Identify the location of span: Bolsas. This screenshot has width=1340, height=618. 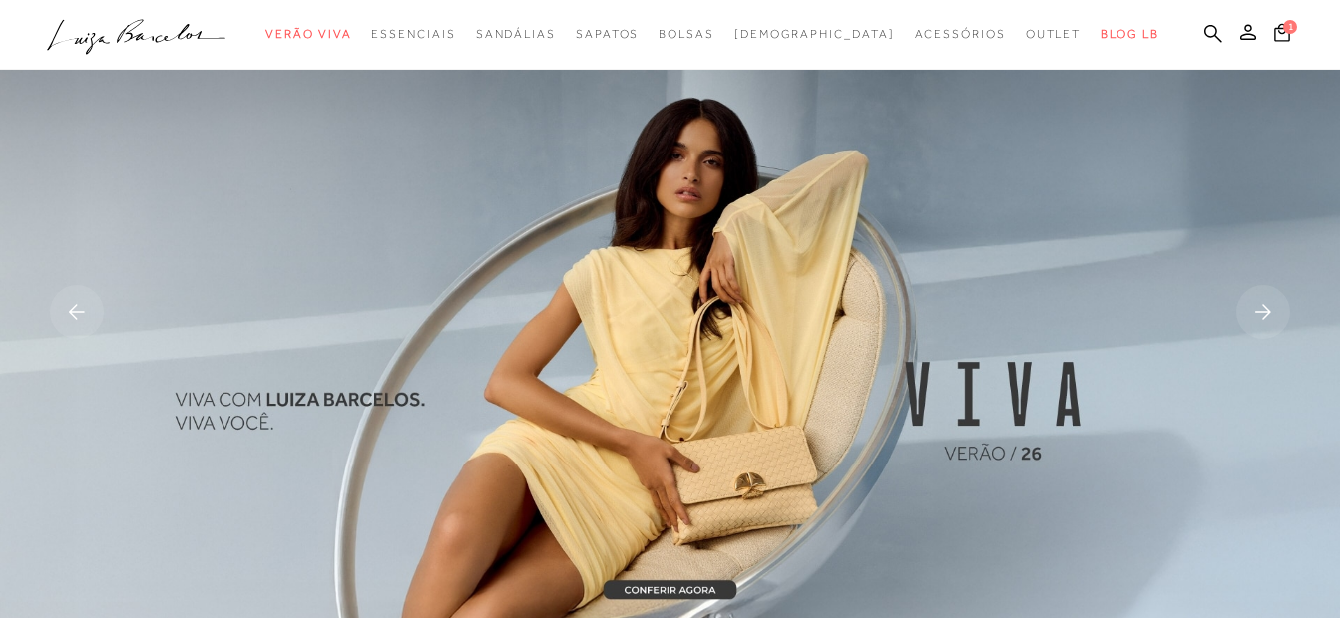
(686, 34).